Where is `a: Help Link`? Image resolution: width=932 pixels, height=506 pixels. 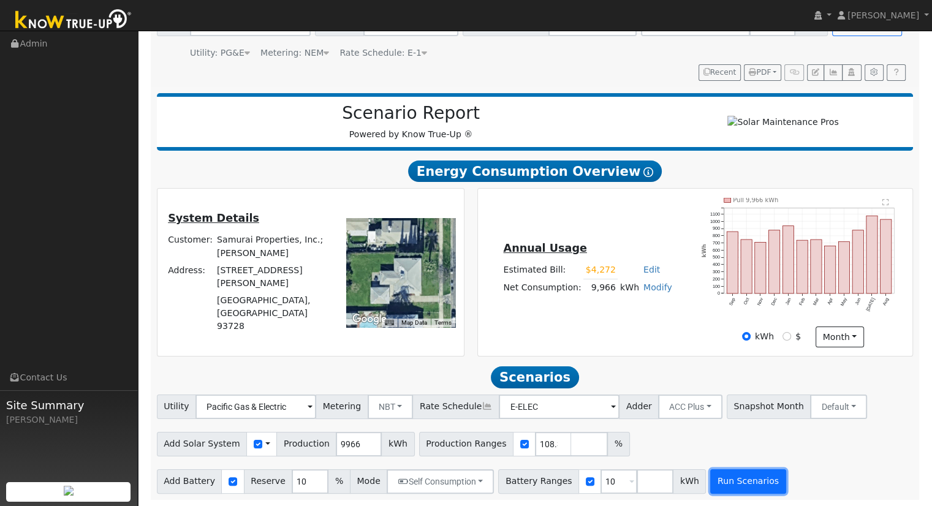
a: Help Link is located at coordinates (896, 73).